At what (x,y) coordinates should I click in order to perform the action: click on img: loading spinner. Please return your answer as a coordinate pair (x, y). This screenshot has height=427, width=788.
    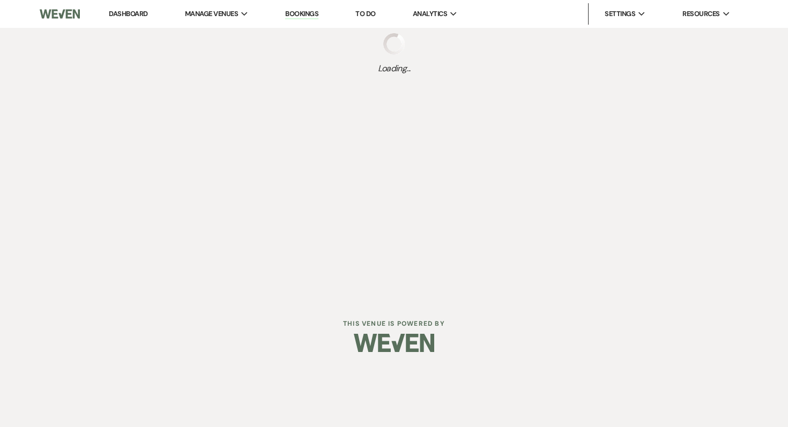
    Looking at the image, I should click on (394, 44).